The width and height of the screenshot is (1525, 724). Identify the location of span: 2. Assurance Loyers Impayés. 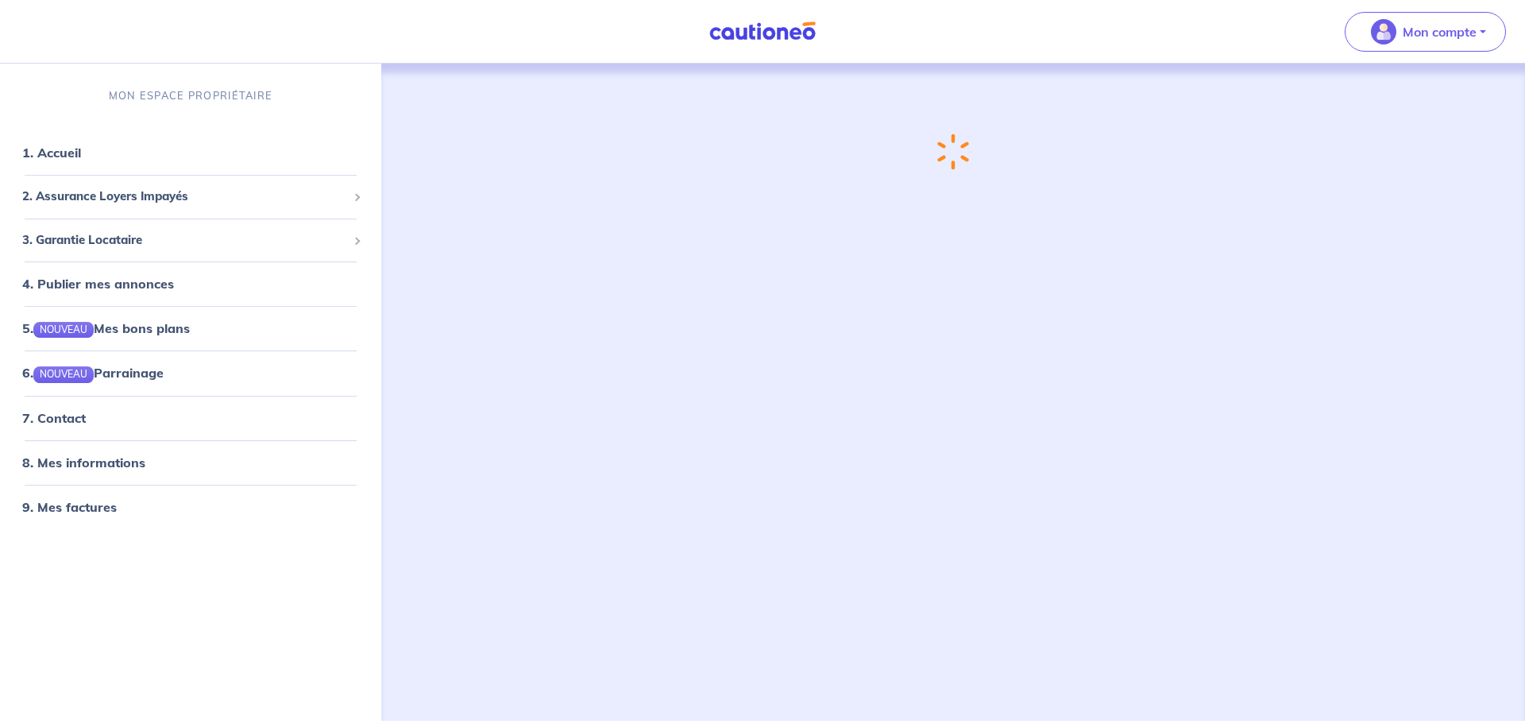
(184, 196).